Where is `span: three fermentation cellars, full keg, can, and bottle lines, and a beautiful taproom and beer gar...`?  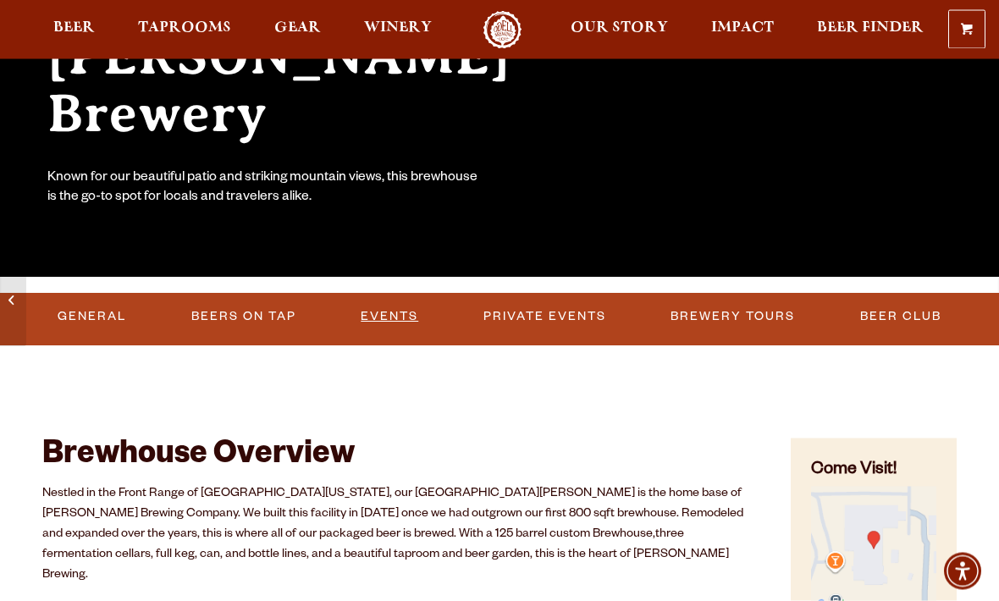
span: three fermentation cellars, full keg, can, and bottle lines, and a beautiful taproom and beer gar... is located at coordinates (385, 555).